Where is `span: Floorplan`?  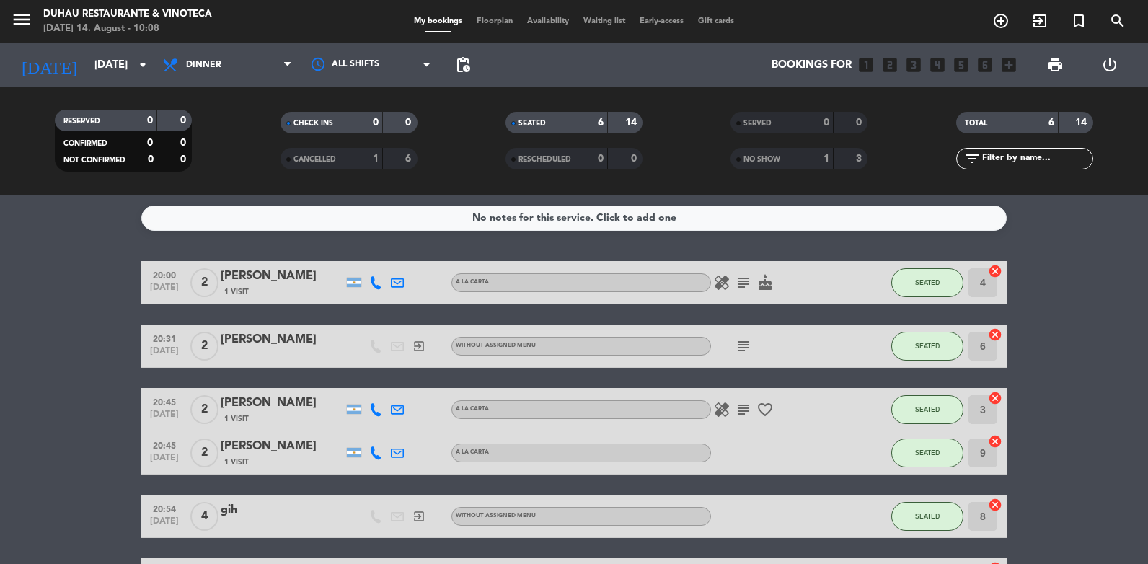
span: Floorplan is located at coordinates (495, 21).